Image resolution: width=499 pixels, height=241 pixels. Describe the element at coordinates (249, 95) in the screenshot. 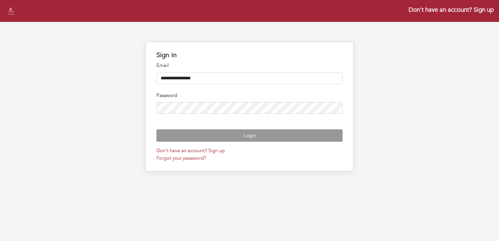

I see `p: Password` at that location.